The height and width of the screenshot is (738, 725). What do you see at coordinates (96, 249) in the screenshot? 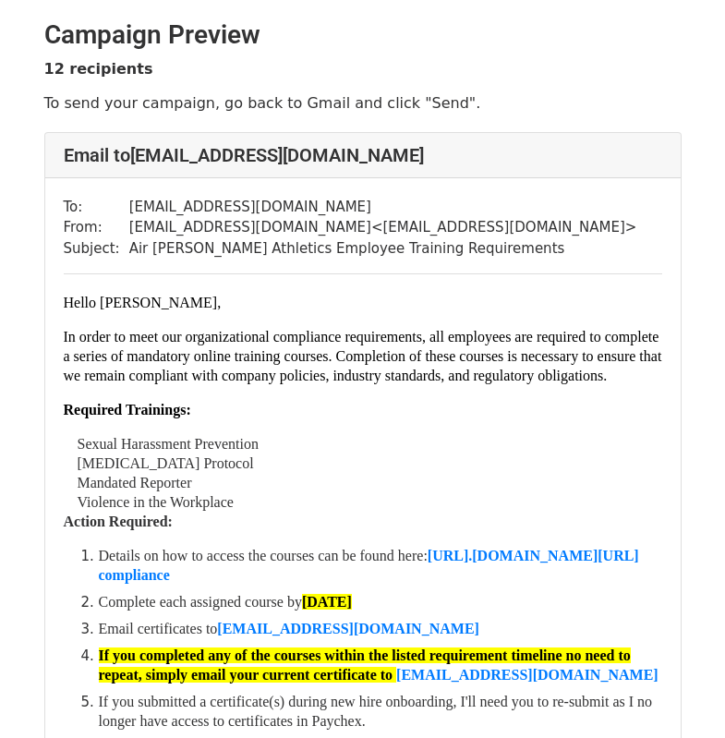
I see `td: Subject:` at bounding box center [96, 249].